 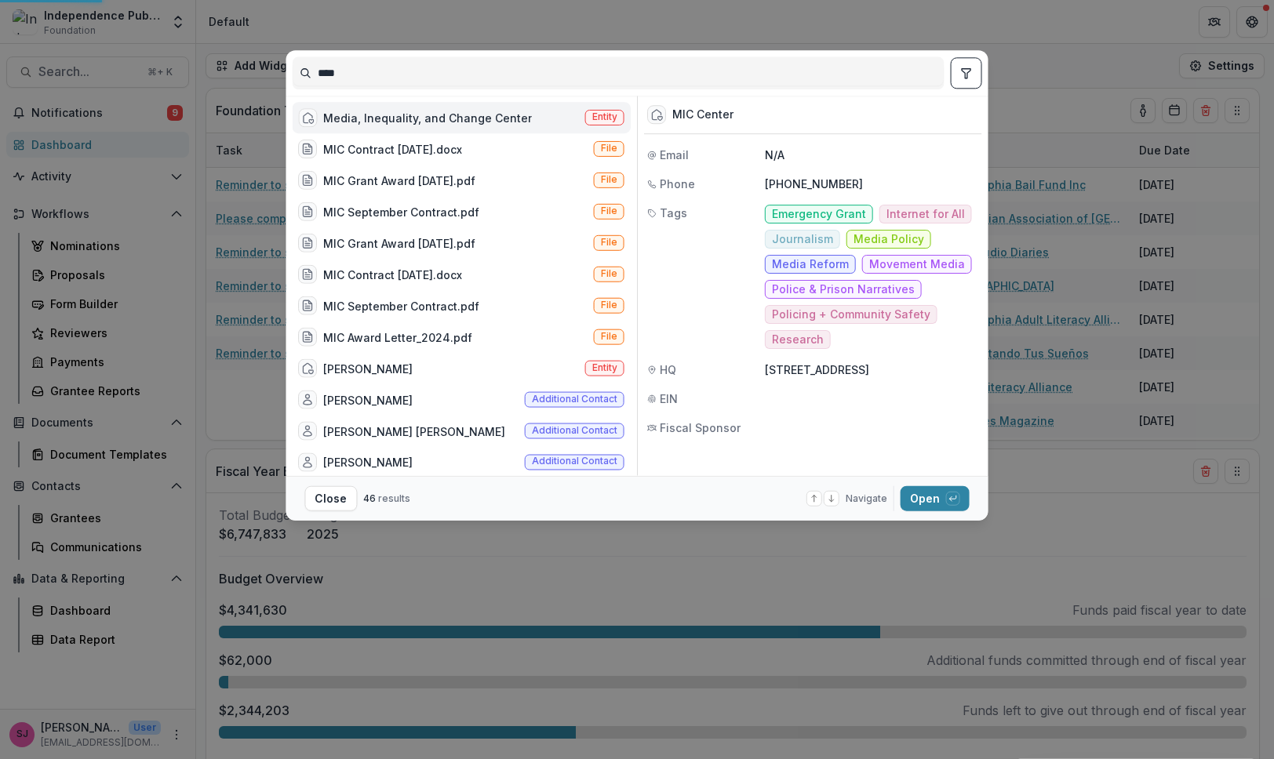 What do you see at coordinates (871, 155) in the screenshot?
I see `p: N/A` at bounding box center [871, 155].